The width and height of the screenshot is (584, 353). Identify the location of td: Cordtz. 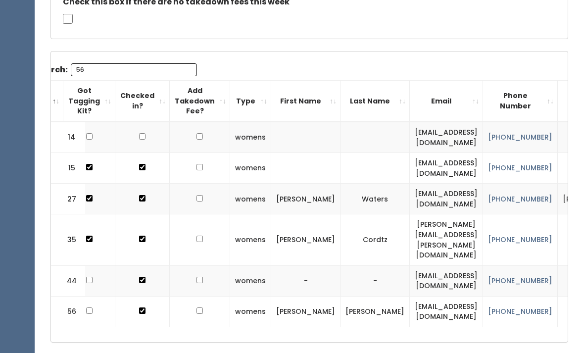
(375, 239).